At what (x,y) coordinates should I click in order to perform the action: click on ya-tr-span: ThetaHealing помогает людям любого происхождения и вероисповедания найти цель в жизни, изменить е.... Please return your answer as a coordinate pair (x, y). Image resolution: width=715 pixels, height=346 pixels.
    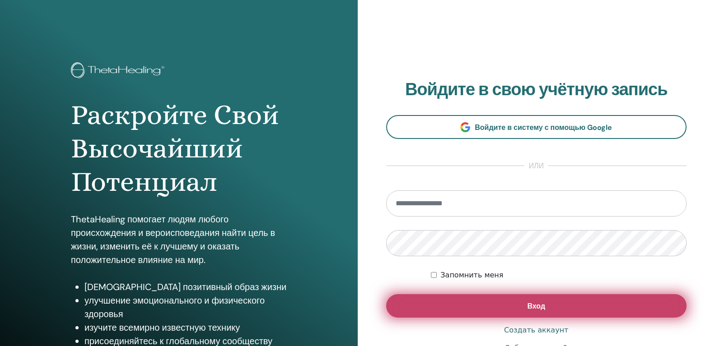
    Looking at the image, I should click on (173, 240).